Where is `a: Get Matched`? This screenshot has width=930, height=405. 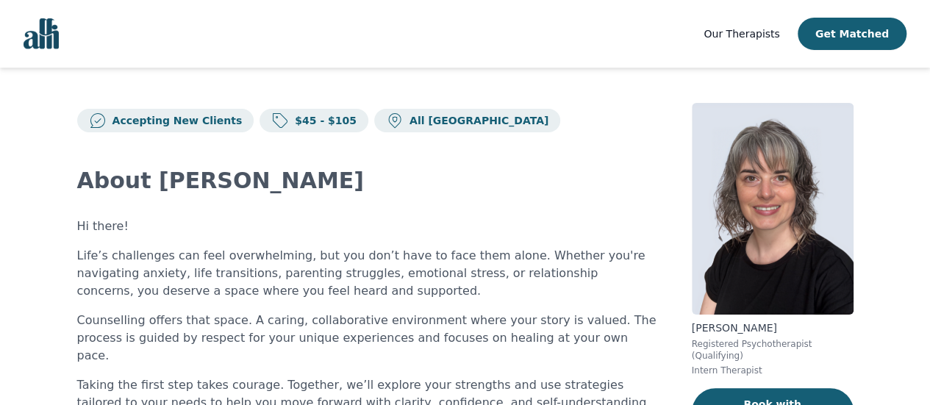
a: Get Matched is located at coordinates (852, 34).